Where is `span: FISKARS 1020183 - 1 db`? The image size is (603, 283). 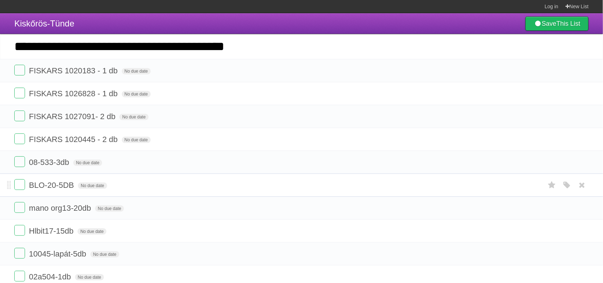
span: FISKARS 1020183 - 1 db is located at coordinates (74, 70).